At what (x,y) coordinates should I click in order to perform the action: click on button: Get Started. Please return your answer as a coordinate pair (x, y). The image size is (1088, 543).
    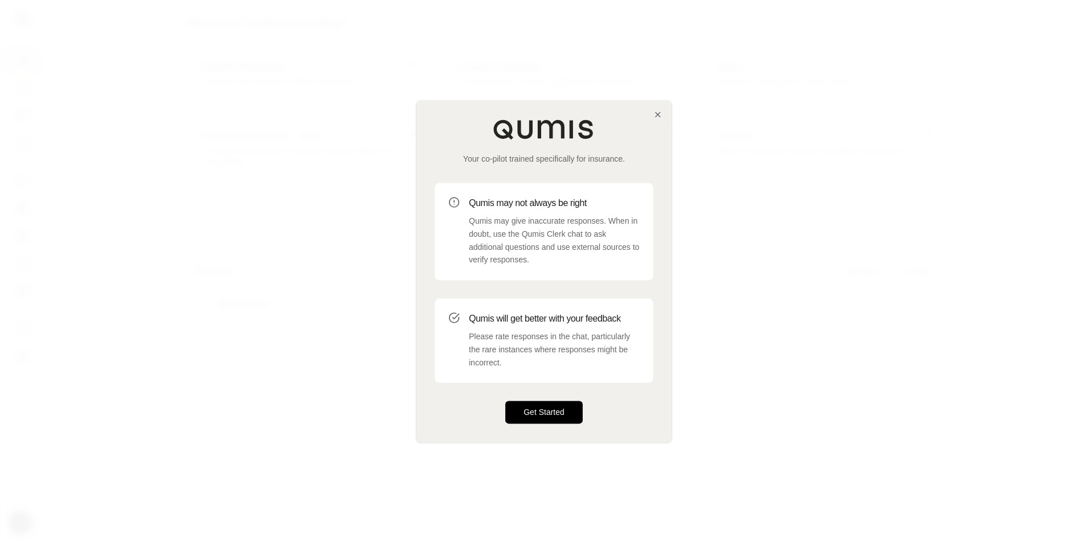
    Looking at the image, I should click on (544, 413).